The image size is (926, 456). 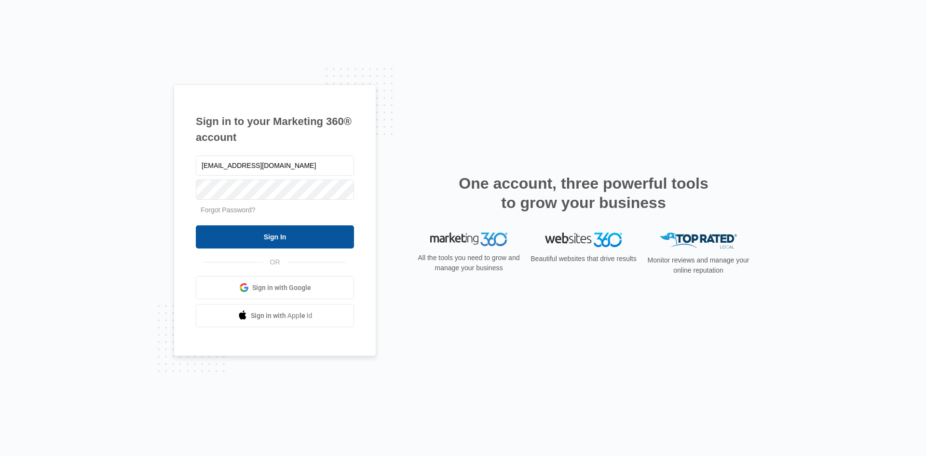 What do you see at coordinates (282, 288) in the screenshot?
I see `span: Sign in with Google` at bounding box center [282, 288].